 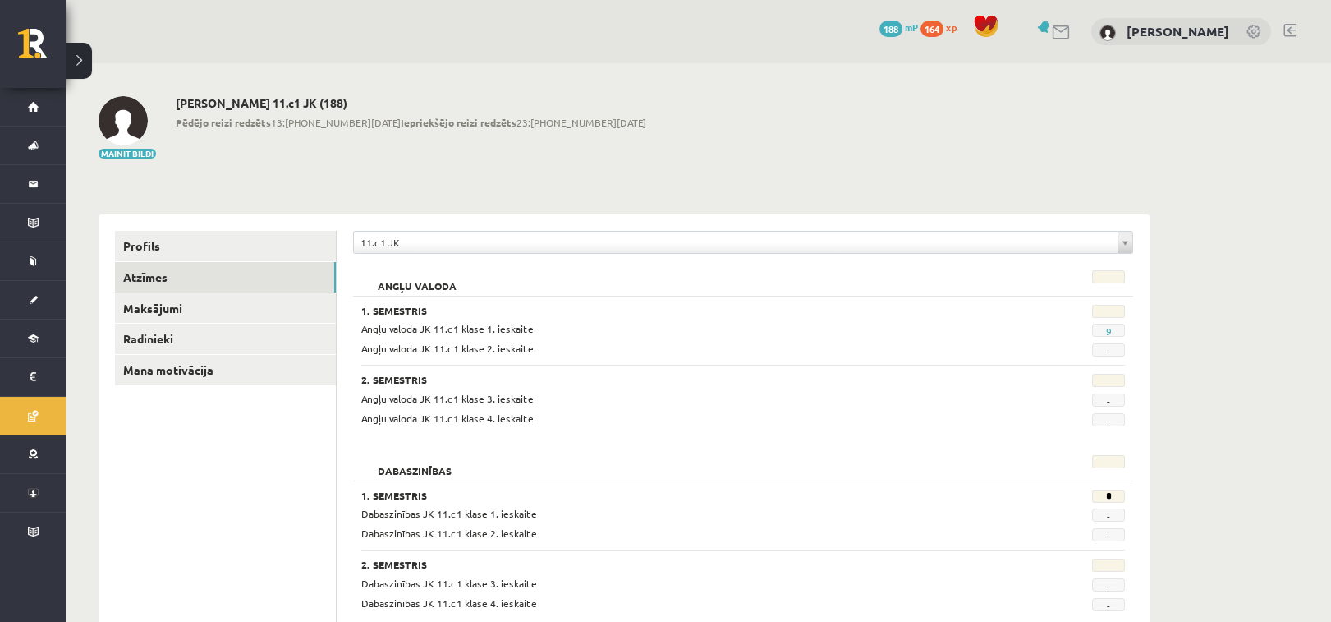 I want to click on a: 11.c1 JK, so click(x=743, y=242).